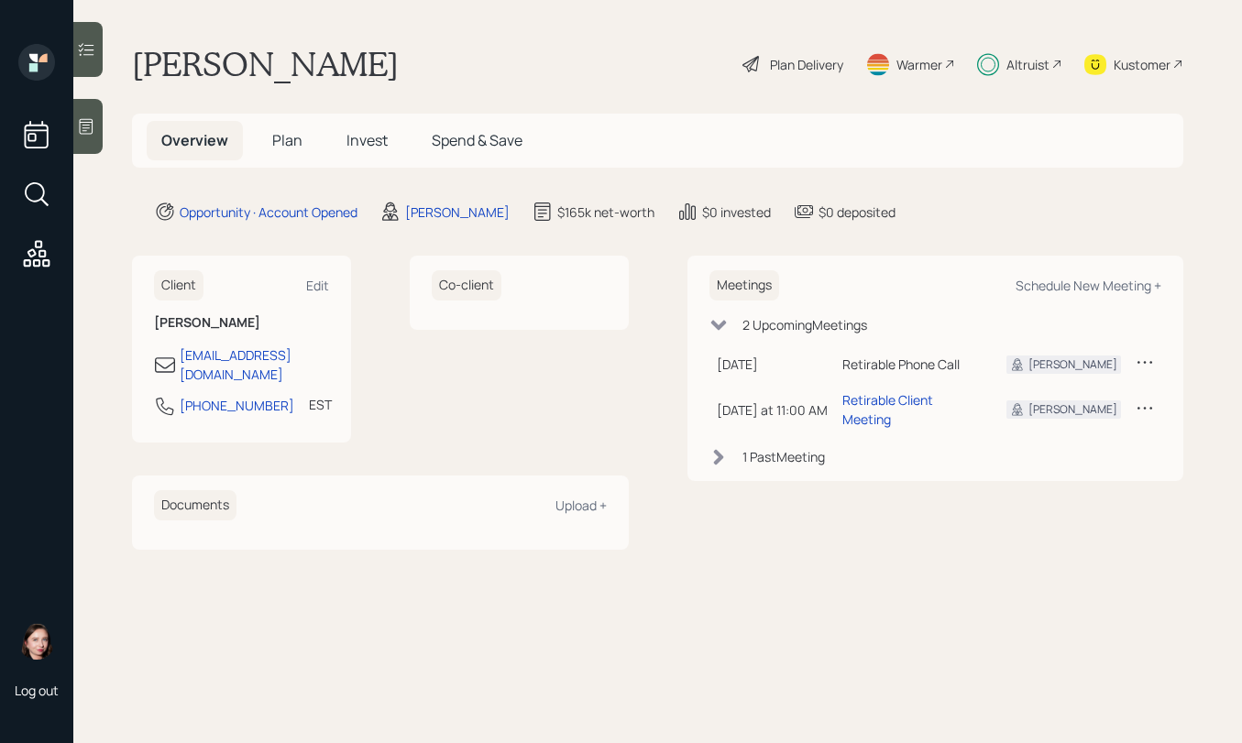  Describe the element at coordinates (736, 212) in the screenshot. I see `div: $0 invested` at that location.